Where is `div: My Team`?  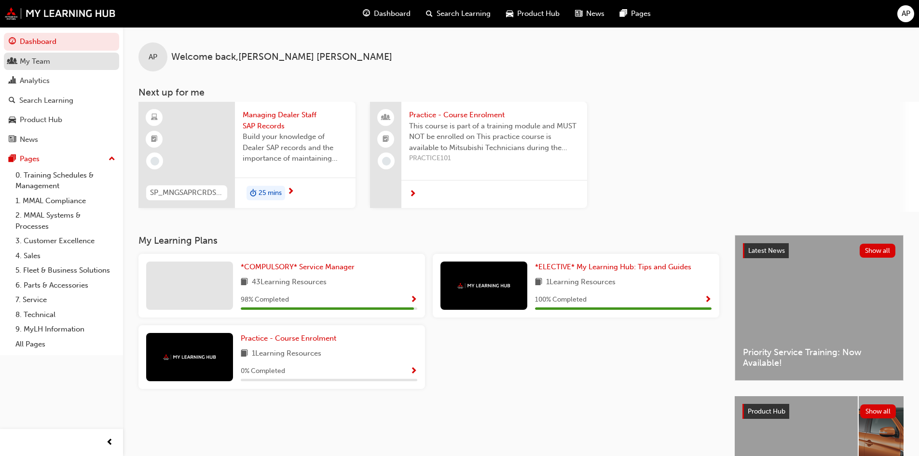 div: My Team is located at coordinates (35, 61).